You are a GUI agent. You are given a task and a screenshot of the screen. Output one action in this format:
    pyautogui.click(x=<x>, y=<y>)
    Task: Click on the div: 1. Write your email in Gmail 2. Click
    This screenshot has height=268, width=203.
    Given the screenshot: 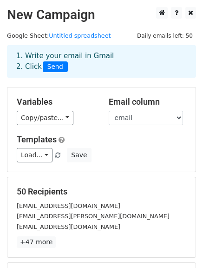 What is the action you would take?
    pyautogui.click(x=101, y=61)
    